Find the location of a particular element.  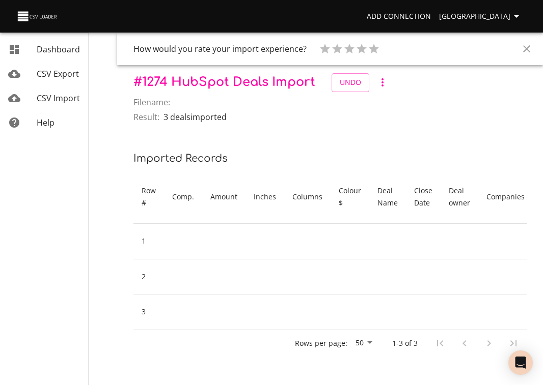

span: Result: is located at coordinates (146, 117).